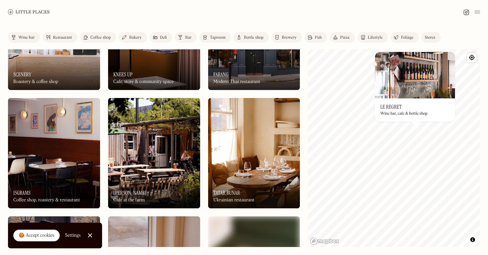  I want to click on div: Brewery, so click(289, 38).